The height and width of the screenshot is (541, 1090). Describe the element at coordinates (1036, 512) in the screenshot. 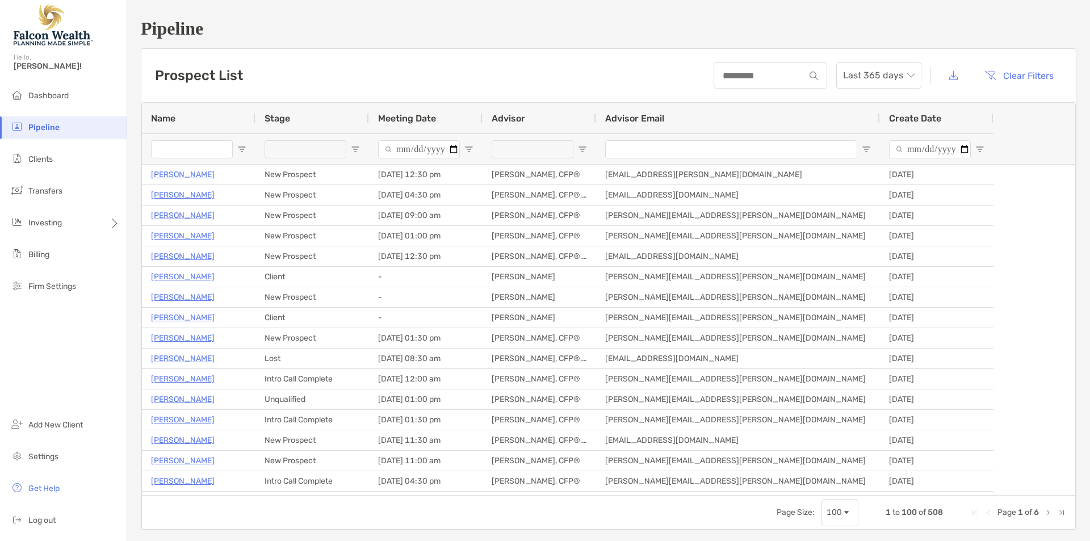

I see `span: 6` at that location.